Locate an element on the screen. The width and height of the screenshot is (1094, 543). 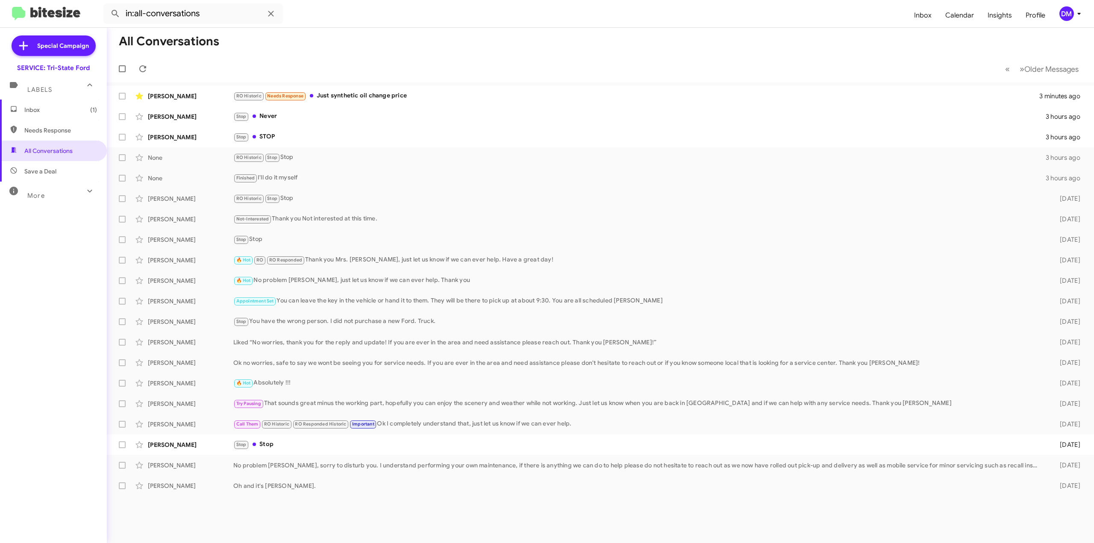
div: Never is located at coordinates (638, 116).